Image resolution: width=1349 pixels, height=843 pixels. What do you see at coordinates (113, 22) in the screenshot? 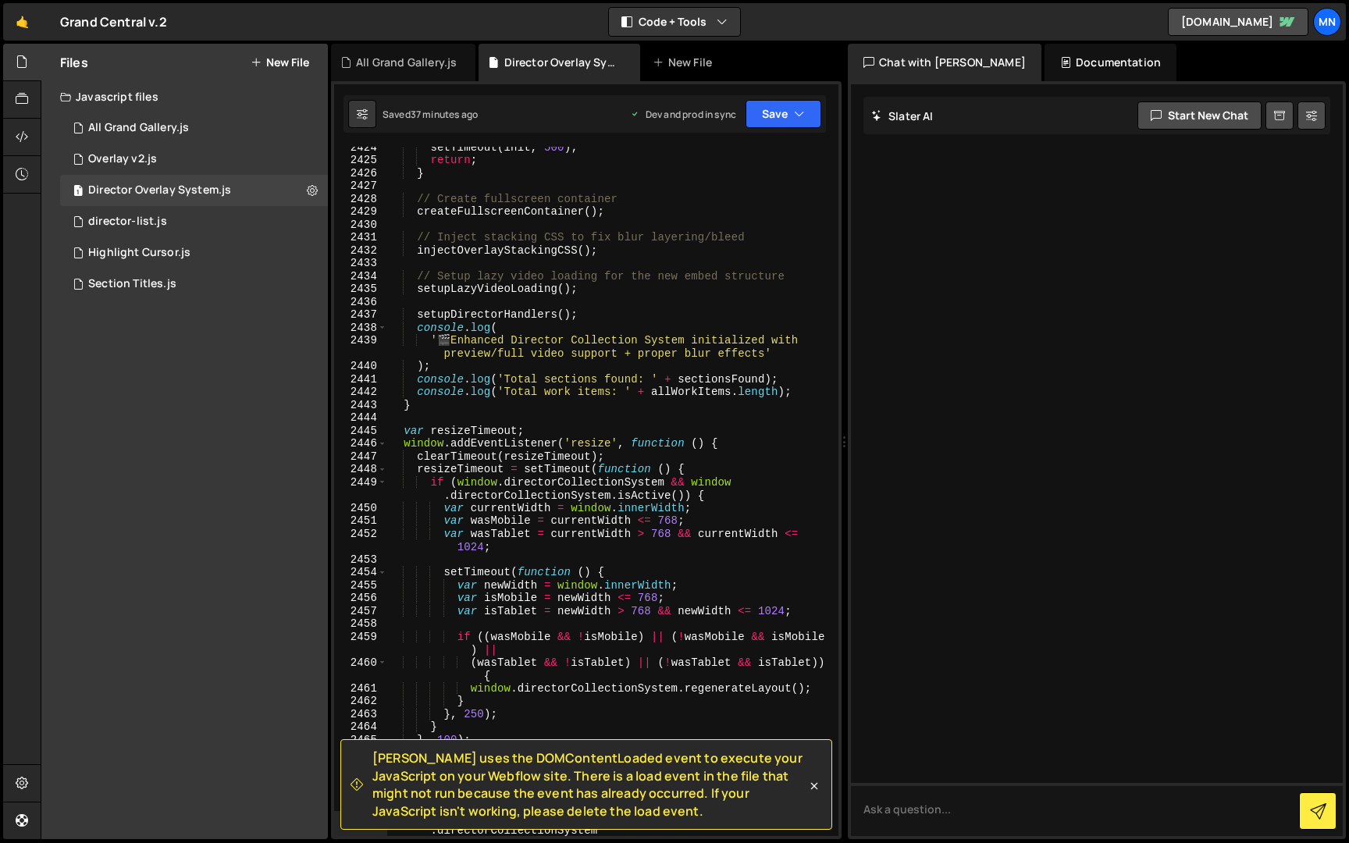
I see `div: Grand Central v.2` at bounding box center [113, 22].